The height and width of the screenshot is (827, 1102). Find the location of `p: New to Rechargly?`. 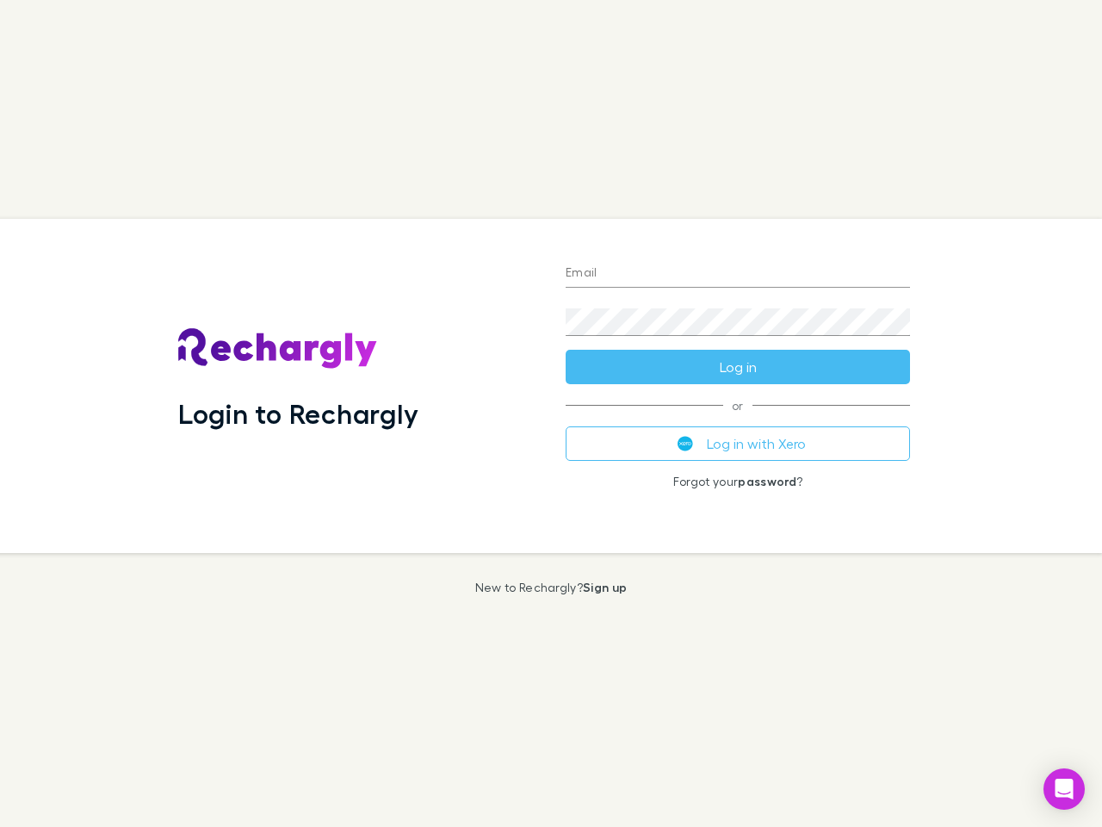

p: New to Rechargly? is located at coordinates (551, 587).